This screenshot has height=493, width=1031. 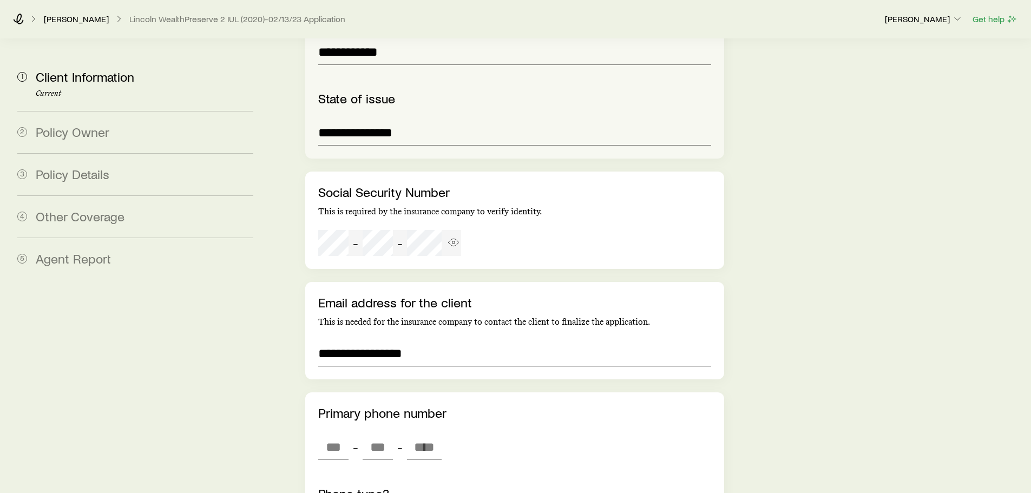 I want to click on span: Policy Owner, so click(x=72, y=131).